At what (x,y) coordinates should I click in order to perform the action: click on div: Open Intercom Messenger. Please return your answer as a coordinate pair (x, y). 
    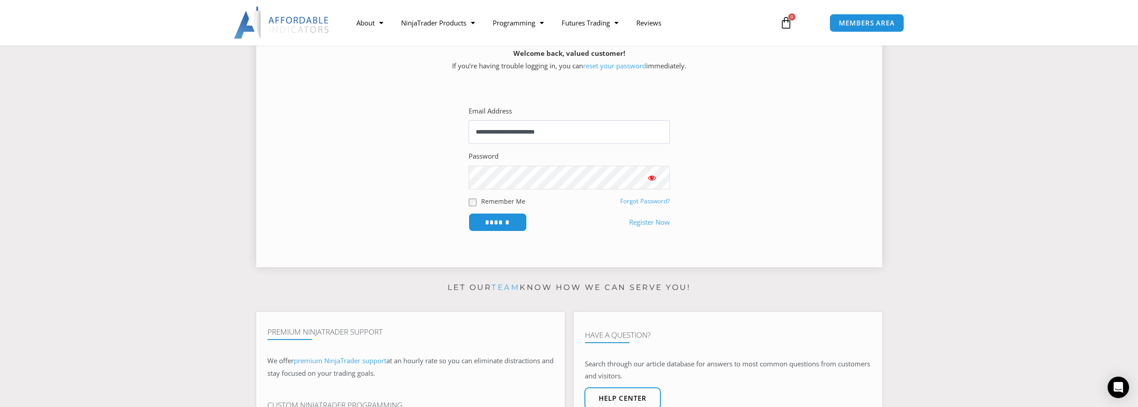
    Looking at the image, I should click on (1119, 388).